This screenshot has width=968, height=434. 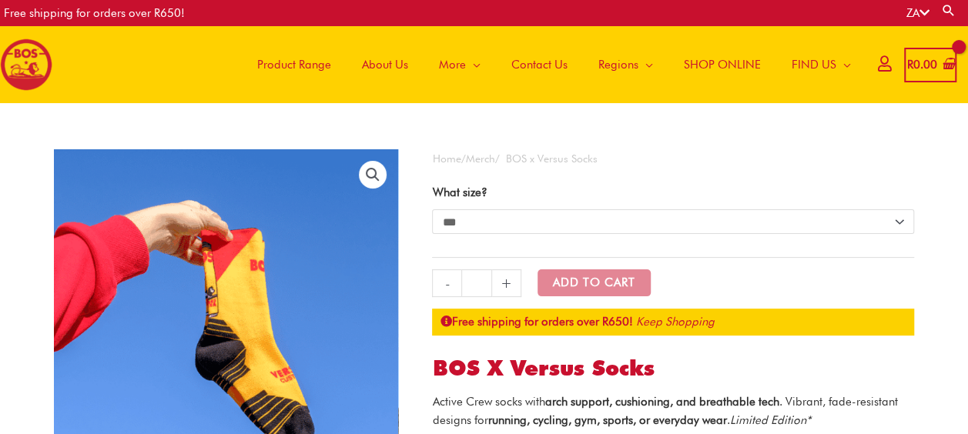 I want to click on h1: BOS x Versus Socks, so click(x=673, y=369).